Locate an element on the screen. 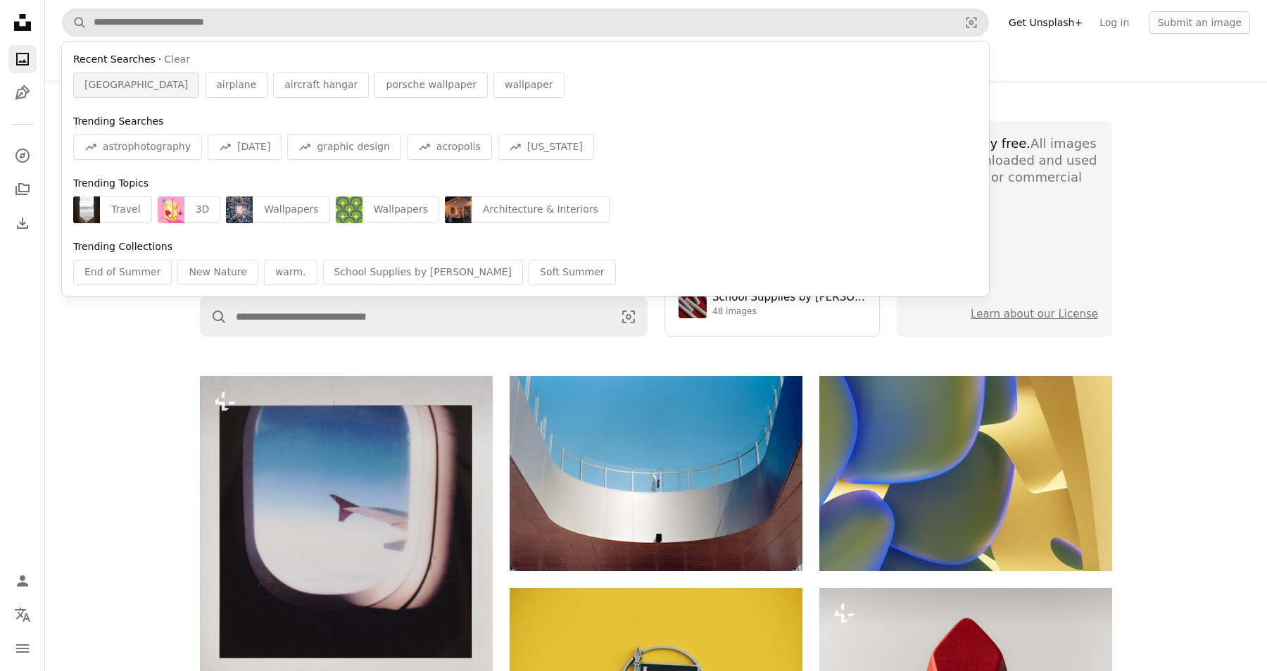  img: premium_vector-1758302521831-3bea775646bd is located at coordinates (171, 210).